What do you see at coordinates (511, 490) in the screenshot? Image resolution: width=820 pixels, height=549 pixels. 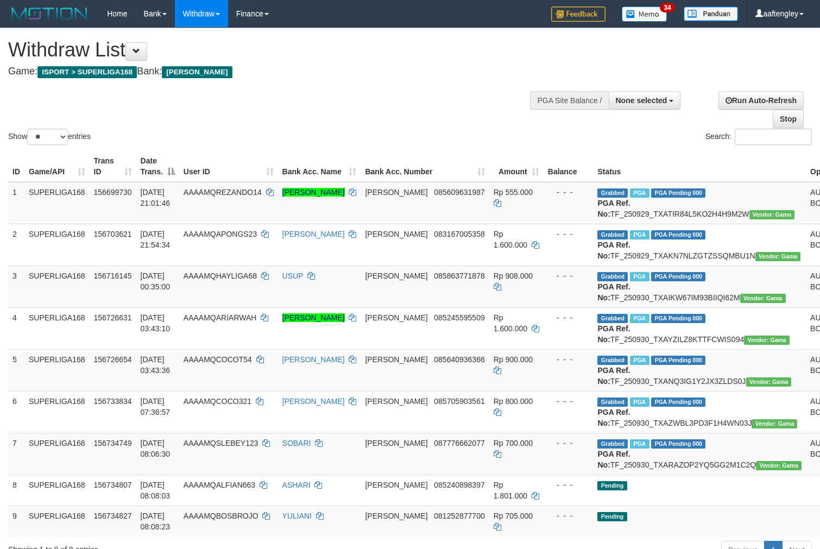 I see `span: Rp 1.801.000` at bounding box center [511, 490].